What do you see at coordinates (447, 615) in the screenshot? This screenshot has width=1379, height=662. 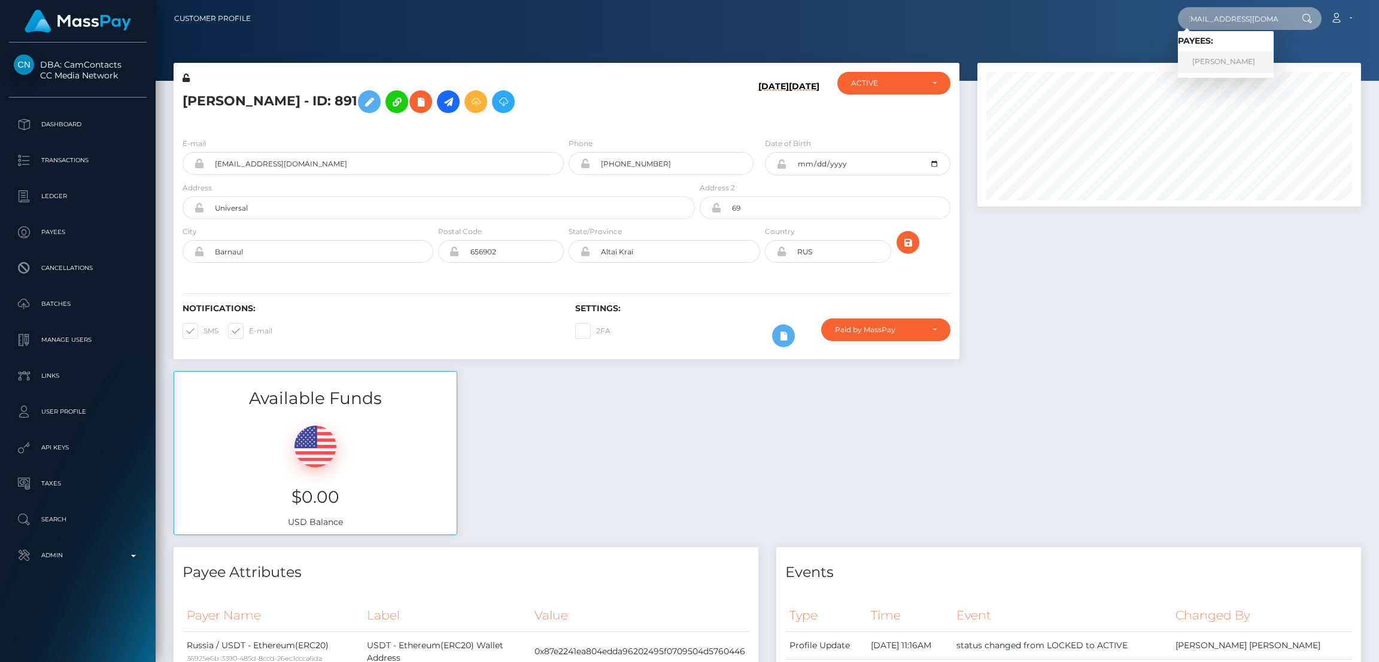 I see `th: Label` at bounding box center [447, 615].